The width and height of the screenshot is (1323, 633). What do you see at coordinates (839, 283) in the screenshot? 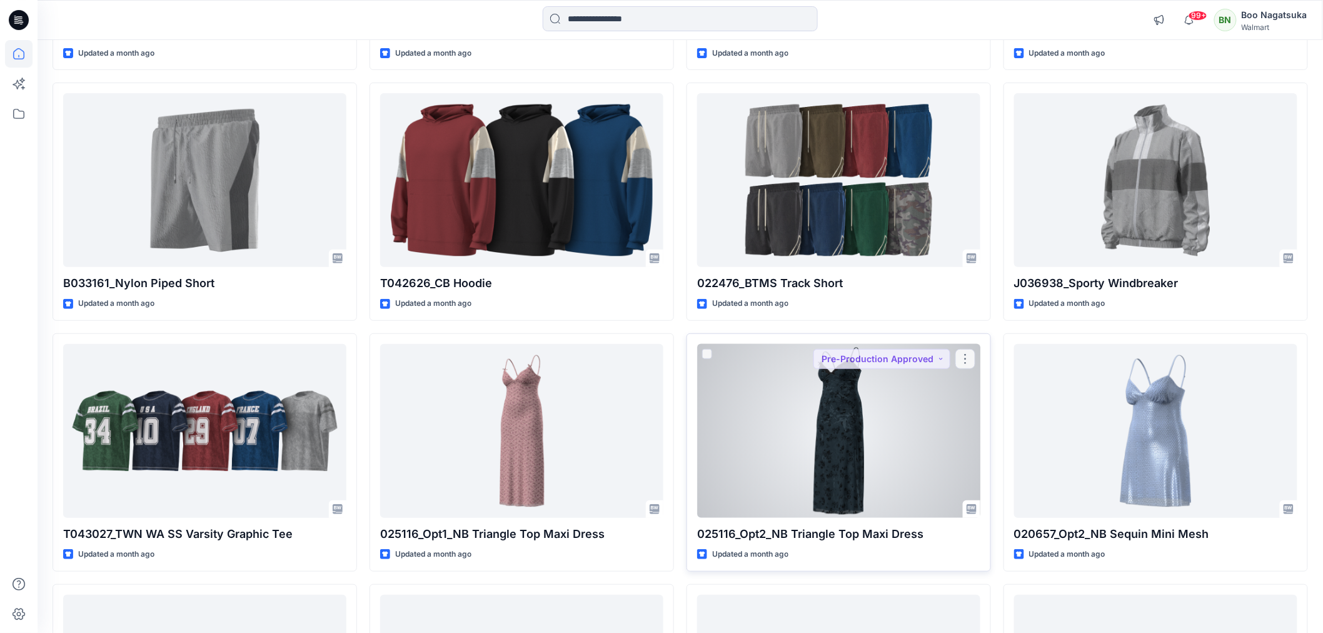
I see `p: 022476_BTMS Track Short` at bounding box center [839, 283].